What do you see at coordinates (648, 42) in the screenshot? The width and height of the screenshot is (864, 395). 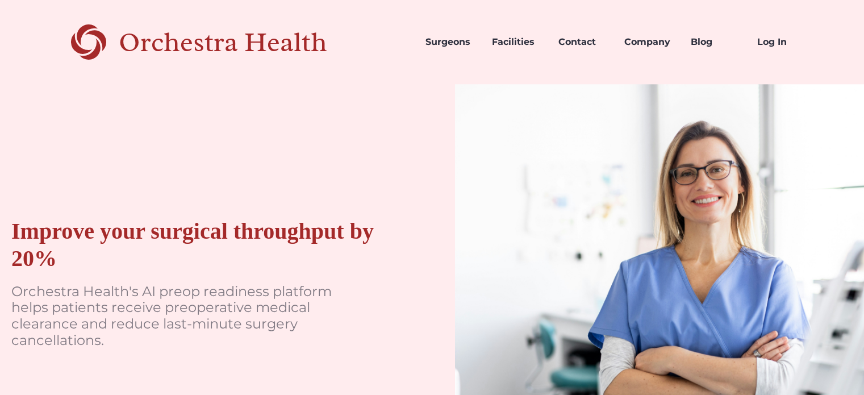 I see `a: Company` at bounding box center [648, 42].